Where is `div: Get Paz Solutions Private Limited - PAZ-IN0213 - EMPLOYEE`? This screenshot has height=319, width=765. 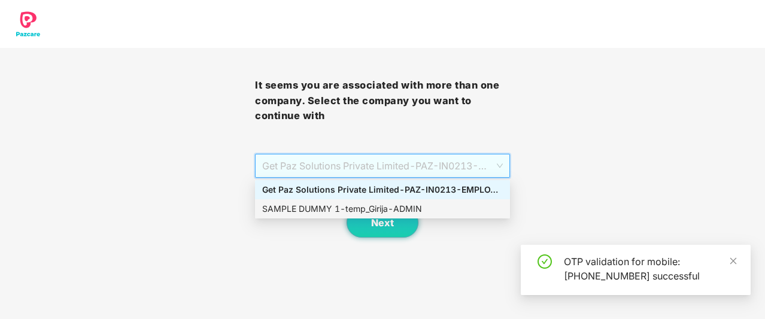
div: Get Paz Solutions Private Limited - PAZ-IN0213 - EMPLOYEE is located at coordinates (382, 190).